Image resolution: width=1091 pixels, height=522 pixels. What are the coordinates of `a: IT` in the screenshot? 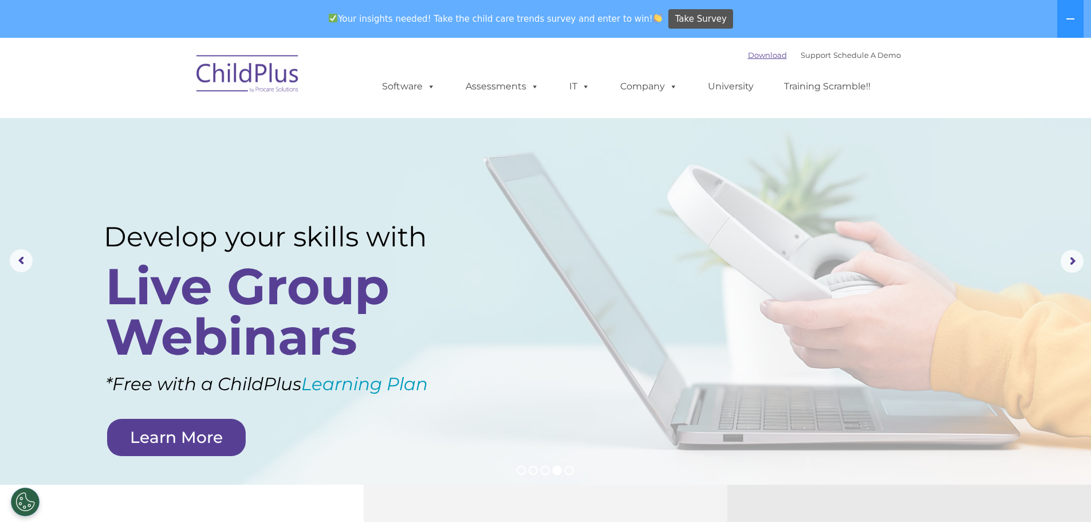 It's located at (579, 86).